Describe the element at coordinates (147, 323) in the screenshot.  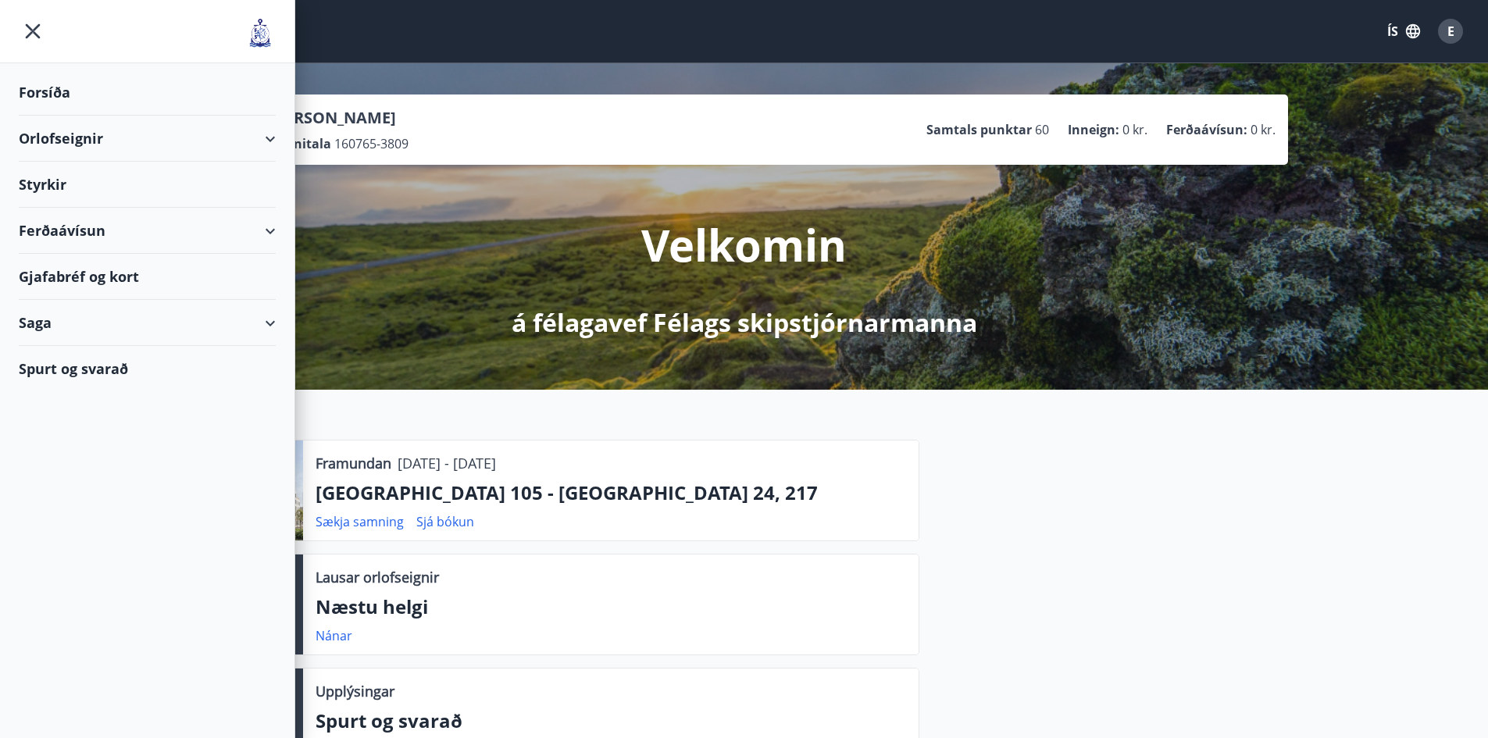
I see `div: Saga` at that location.